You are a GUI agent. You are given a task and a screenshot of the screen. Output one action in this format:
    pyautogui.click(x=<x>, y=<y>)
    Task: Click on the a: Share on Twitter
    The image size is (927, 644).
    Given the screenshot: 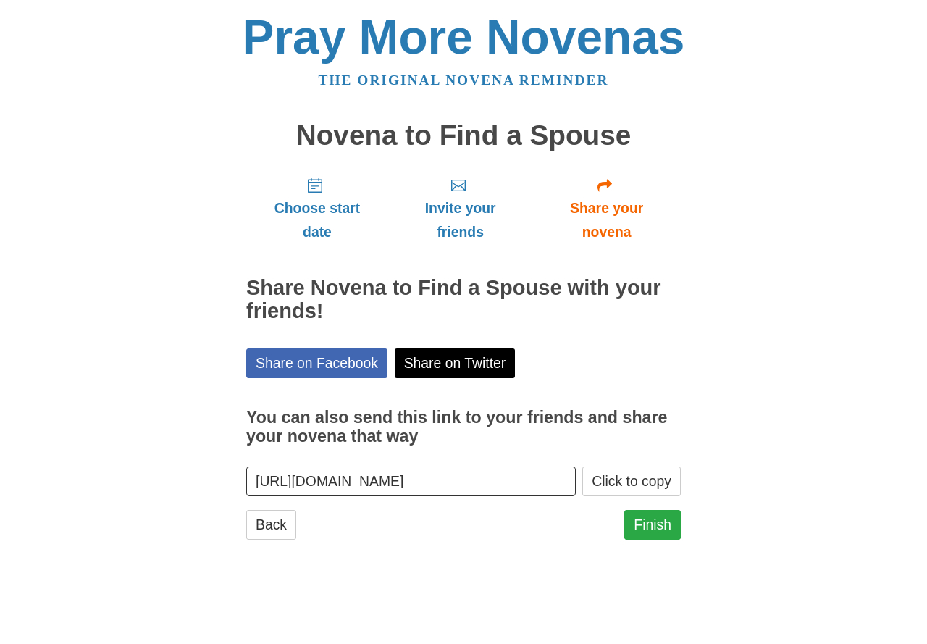 What is the action you would take?
    pyautogui.click(x=455, y=363)
    